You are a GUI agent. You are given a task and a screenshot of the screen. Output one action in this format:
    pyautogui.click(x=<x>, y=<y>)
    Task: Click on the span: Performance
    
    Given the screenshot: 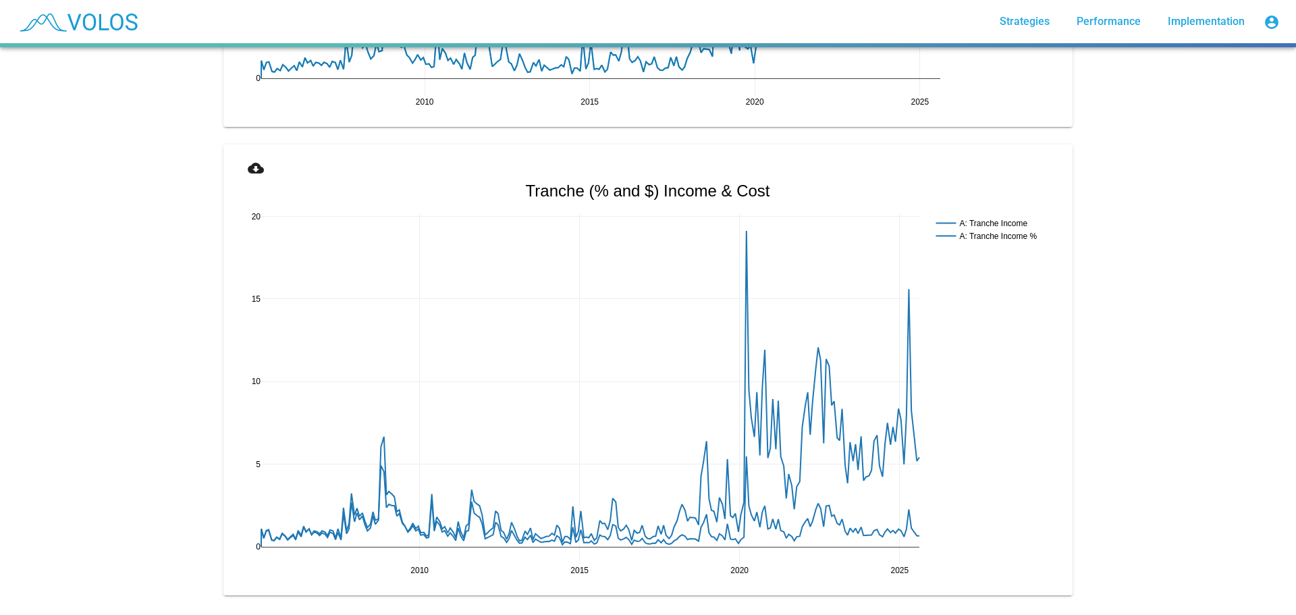 What is the action you would take?
    pyautogui.click(x=1108, y=21)
    